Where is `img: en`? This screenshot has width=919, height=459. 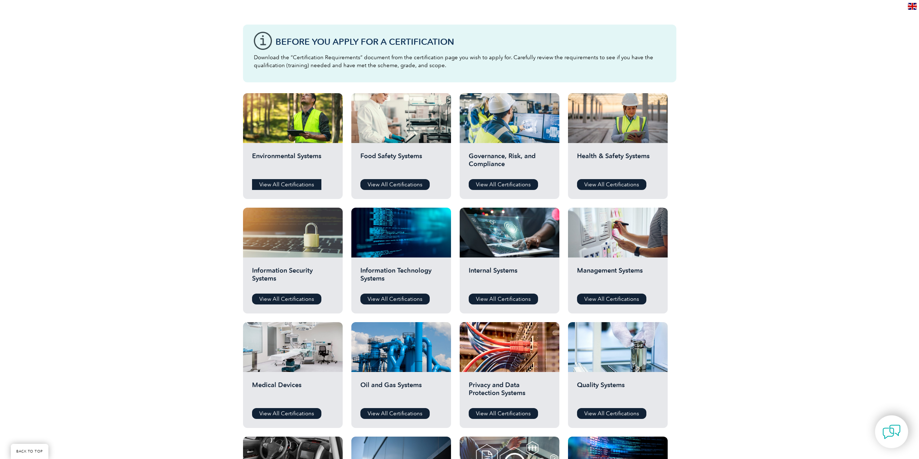
img: en is located at coordinates (912, 6).